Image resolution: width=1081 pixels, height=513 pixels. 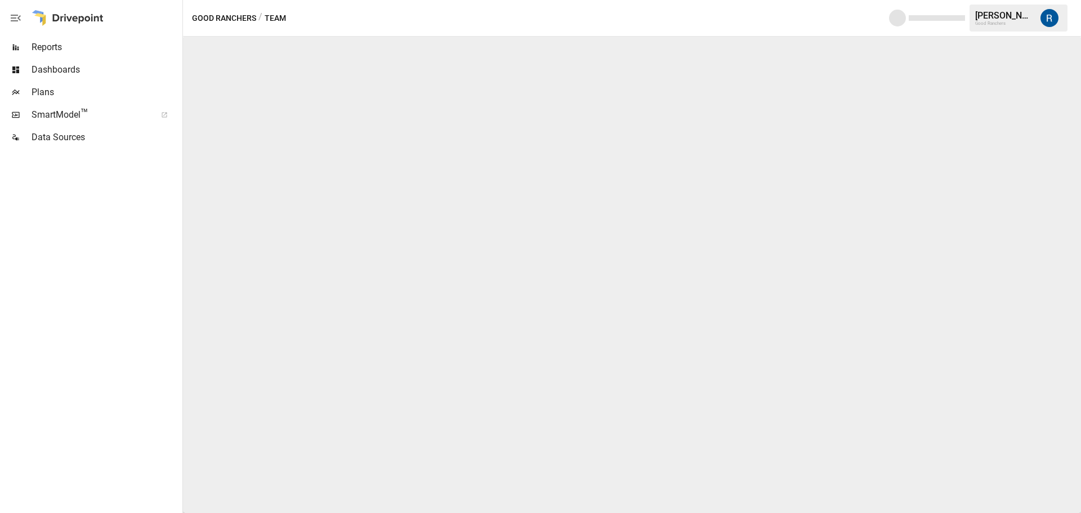 What do you see at coordinates (1049, 18) in the screenshot?
I see `button: Roman Romero` at bounding box center [1049, 18].